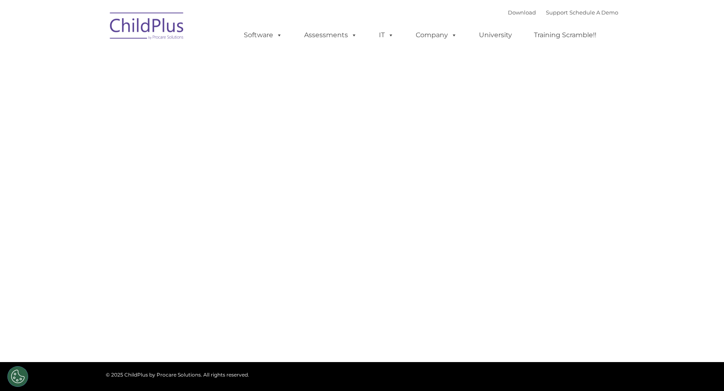 This screenshot has width=724, height=391. I want to click on a: Company, so click(436, 35).